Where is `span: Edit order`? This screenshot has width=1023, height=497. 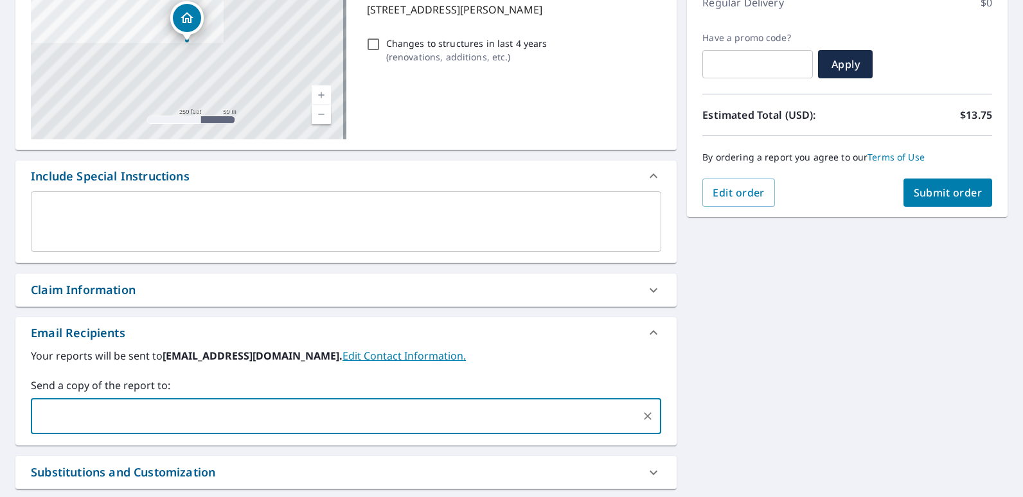
span: Edit order is located at coordinates (738, 193).